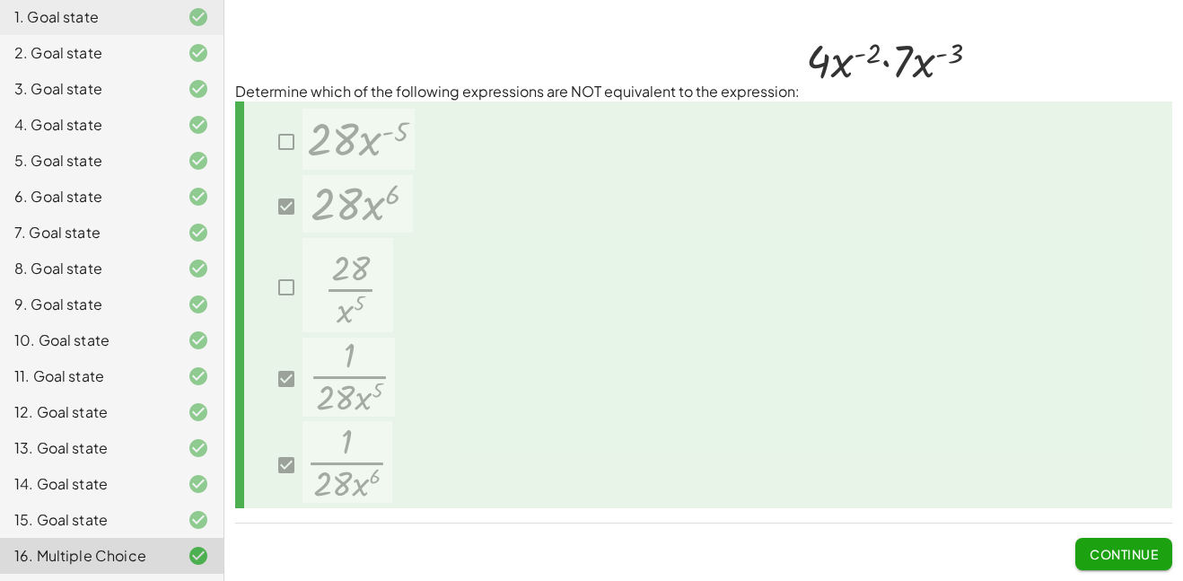  Describe the element at coordinates (86, 197) in the screenshot. I see `div: 6. Goal state` at that location.